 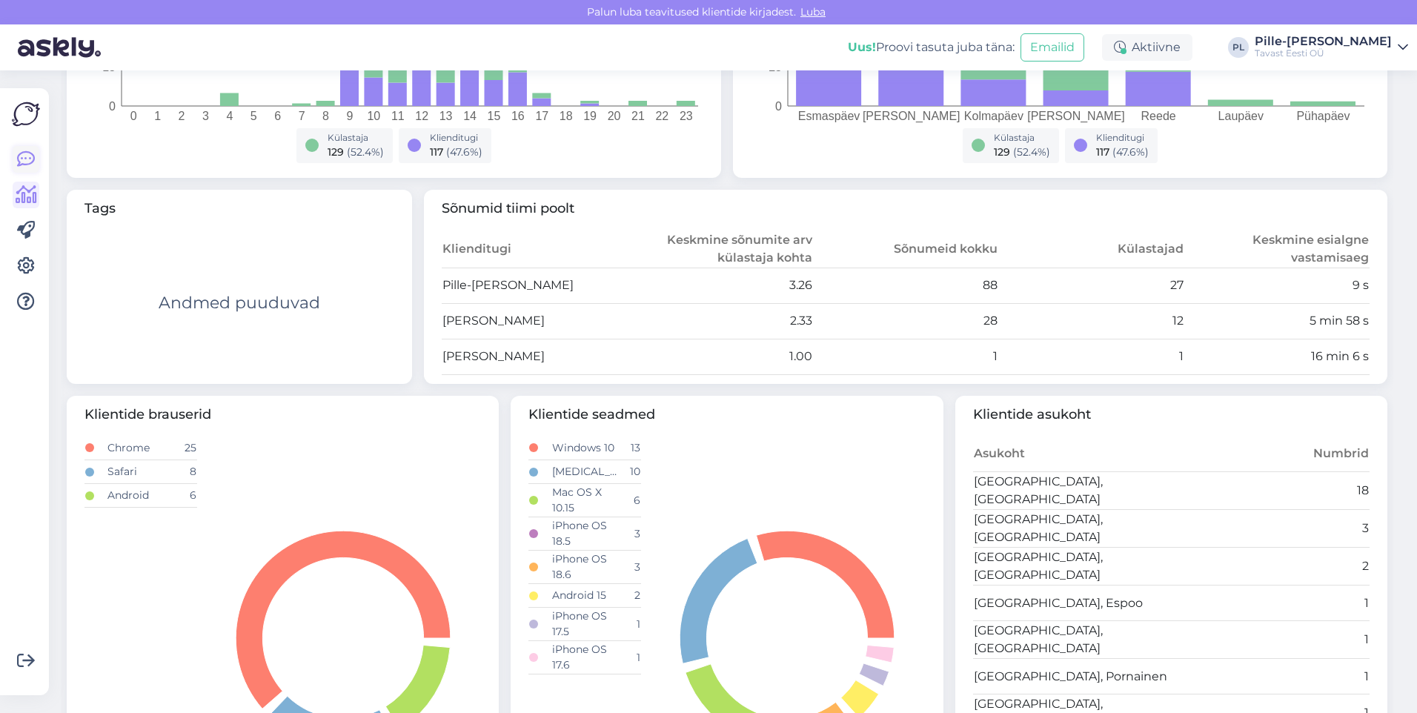 I want to click on button: Emailid, so click(x=1052, y=47).